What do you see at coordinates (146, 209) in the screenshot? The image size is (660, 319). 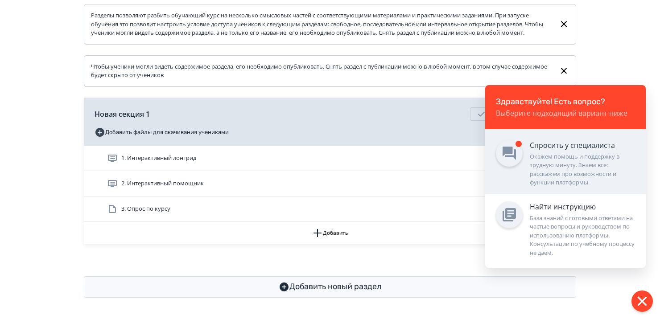 I see `span: 3. Опрос по курсу` at bounding box center [146, 209].